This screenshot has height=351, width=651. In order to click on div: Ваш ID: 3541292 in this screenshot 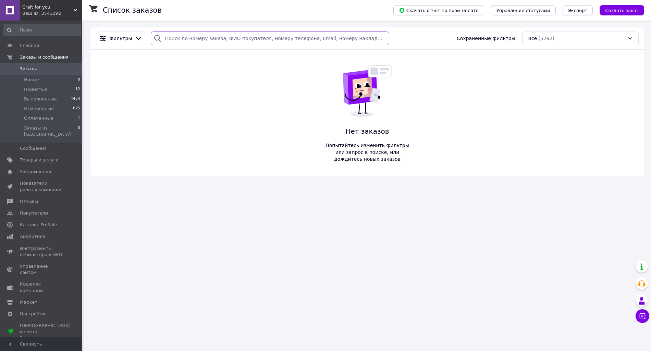, I will do `click(52, 13)`.